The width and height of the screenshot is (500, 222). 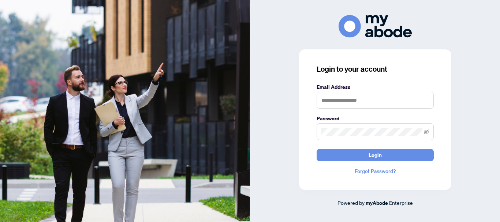 I want to click on h3: Login to your account, so click(x=375, y=69).